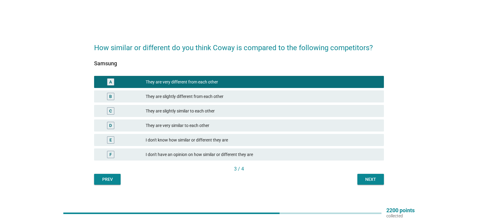 This screenshot has width=478, height=221. Describe the element at coordinates (107, 179) in the screenshot. I see `div: Prev` at that location.